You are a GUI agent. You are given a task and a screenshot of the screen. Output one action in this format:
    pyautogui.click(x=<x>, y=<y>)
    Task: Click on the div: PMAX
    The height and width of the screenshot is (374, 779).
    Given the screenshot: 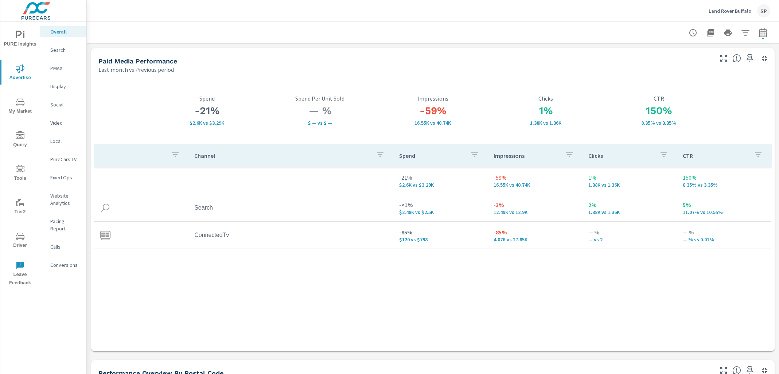 What is the action you would take?
    pyautogui.click(x=63, y=68)
    